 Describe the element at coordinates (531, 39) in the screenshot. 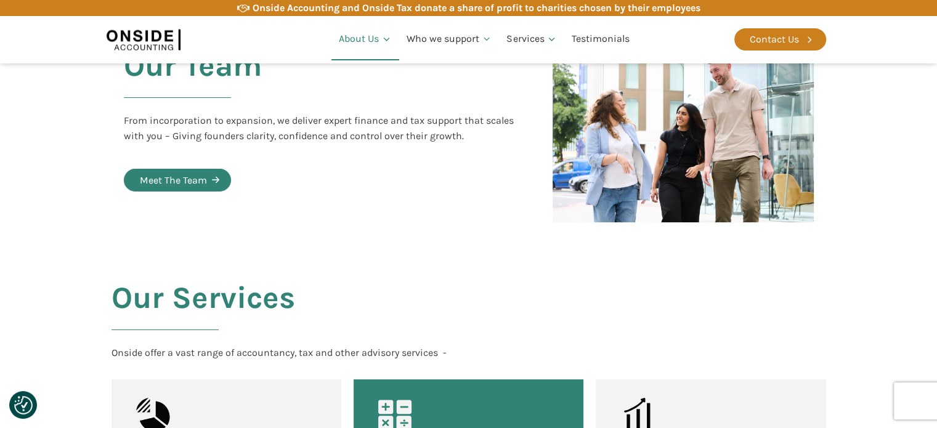

I see `a: Services` at that location.